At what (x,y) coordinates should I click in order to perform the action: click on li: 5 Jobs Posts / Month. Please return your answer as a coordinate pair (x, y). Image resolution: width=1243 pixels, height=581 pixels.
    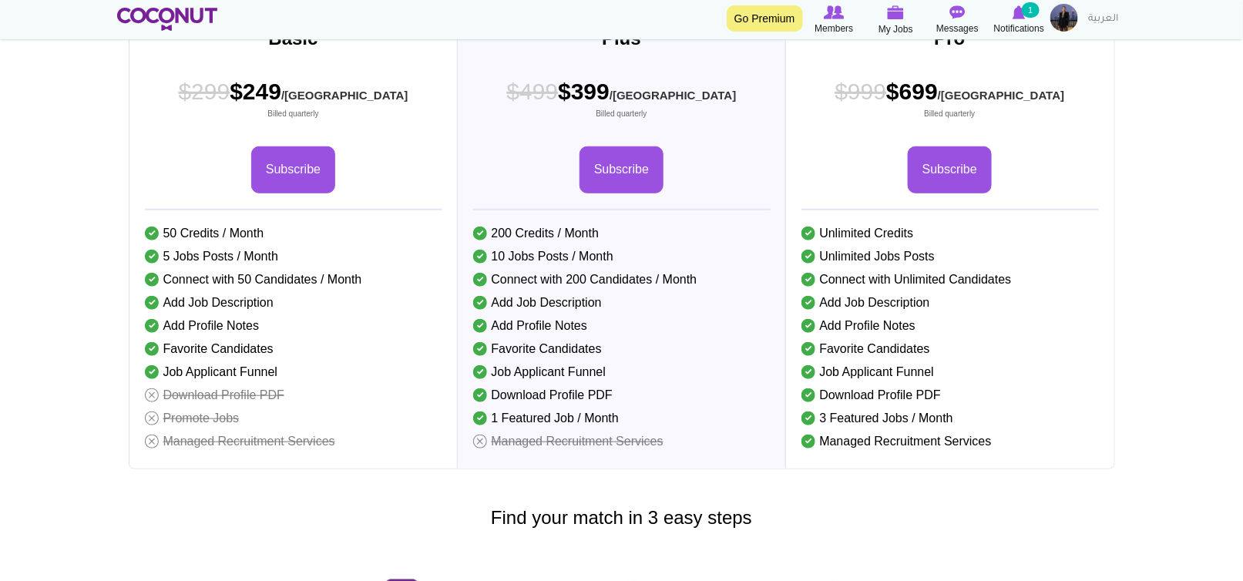
    Looking at the image, I should click on (294, 257).